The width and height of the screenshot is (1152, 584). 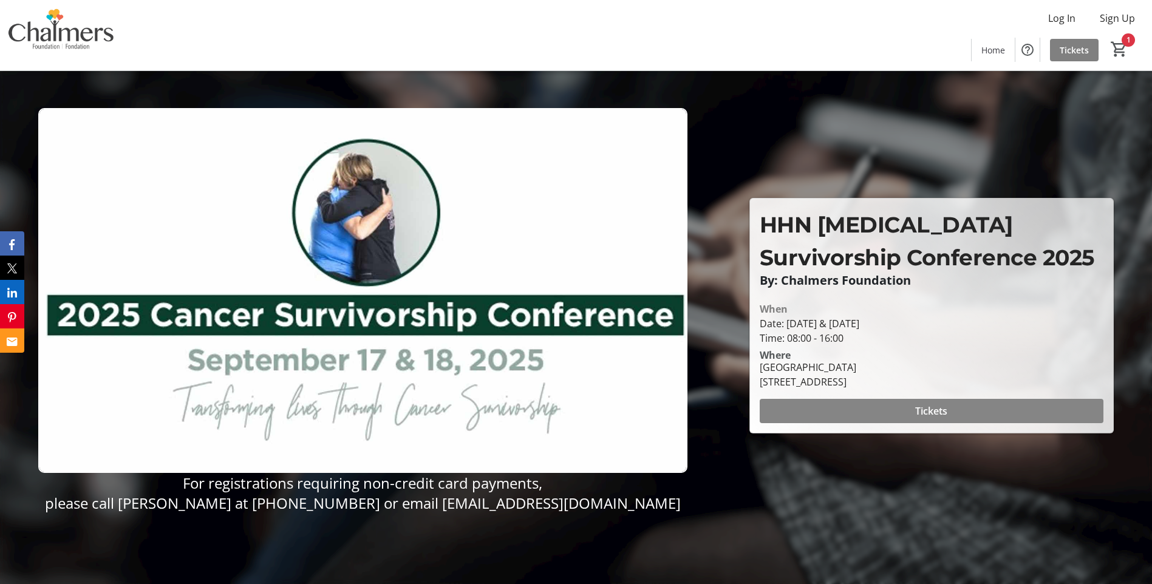 What do you see at coordinates (931, 411) in the screenshot?
I see `button: Tickets` at bounding box center [931, 411].